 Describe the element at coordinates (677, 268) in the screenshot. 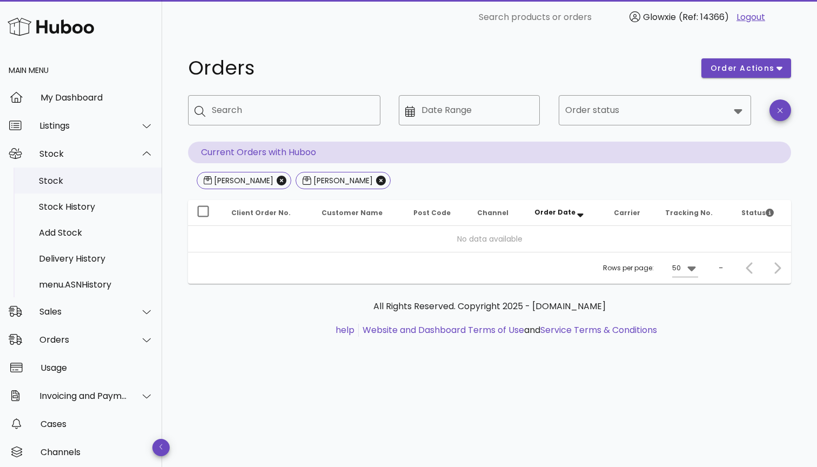

I see `div: 50` at that location.